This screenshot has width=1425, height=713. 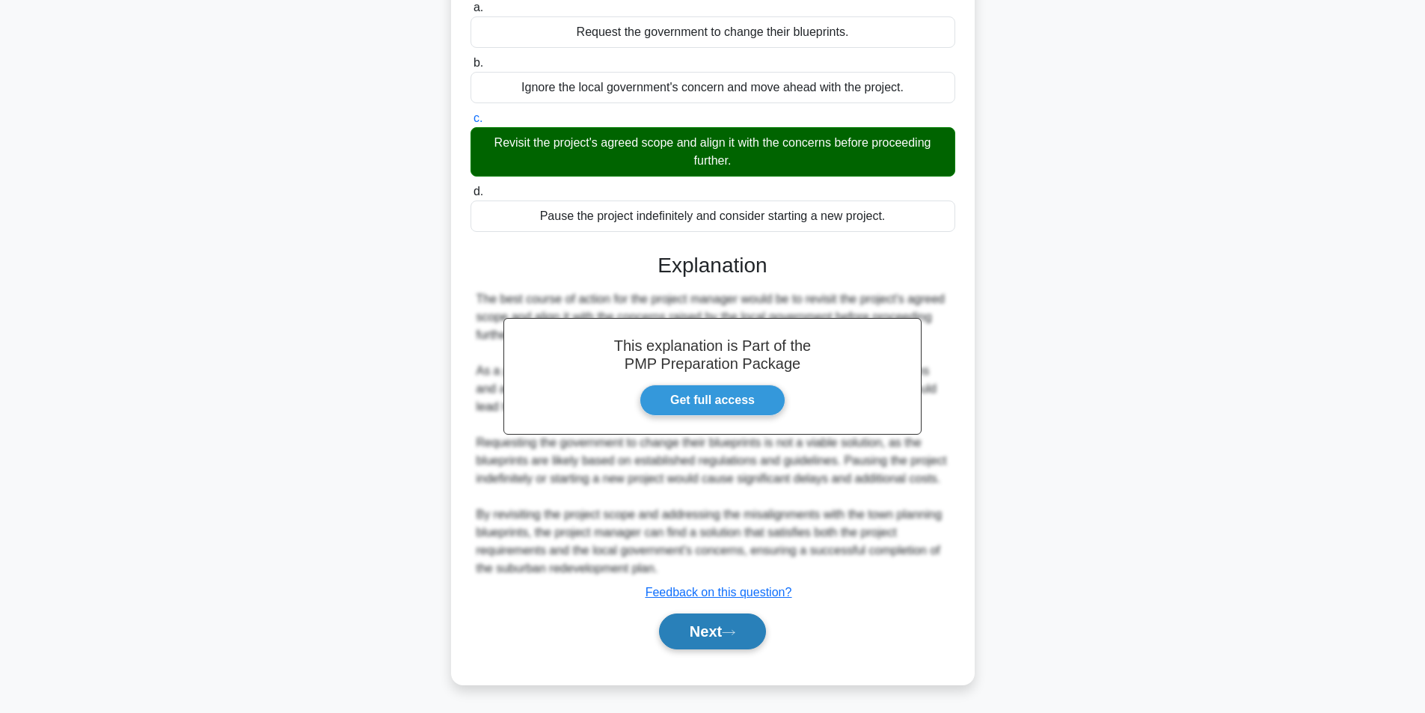 What do you see at coordinates (478, 117) in the screenshot?
I see `span: c.` at bounding box center [478, 117].